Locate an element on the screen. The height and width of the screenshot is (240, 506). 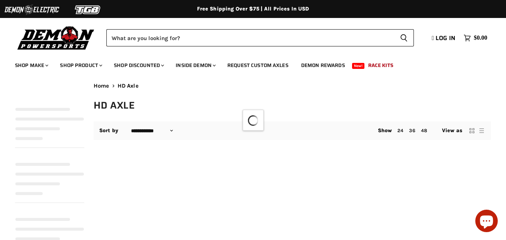
button: grid view is located at coordinates (472, 131).